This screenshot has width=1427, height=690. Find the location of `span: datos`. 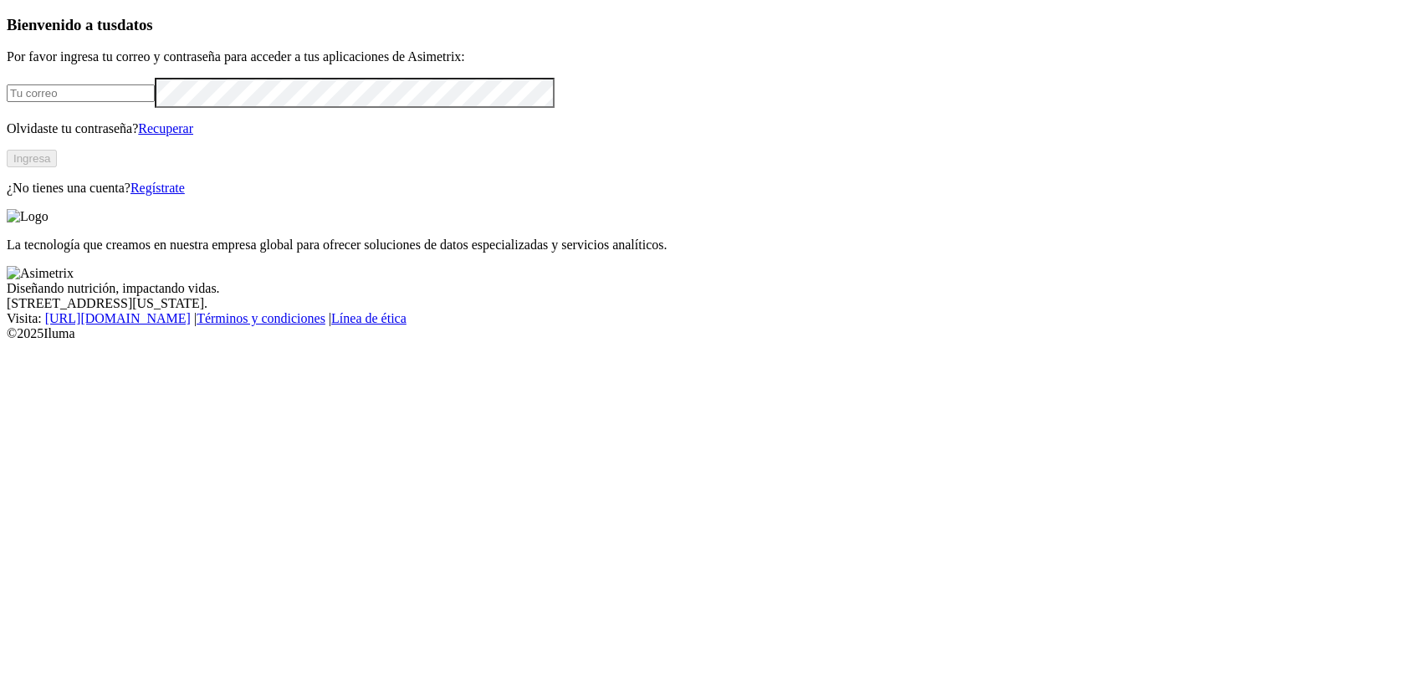

span: datos is located at coordinates (135, 24).